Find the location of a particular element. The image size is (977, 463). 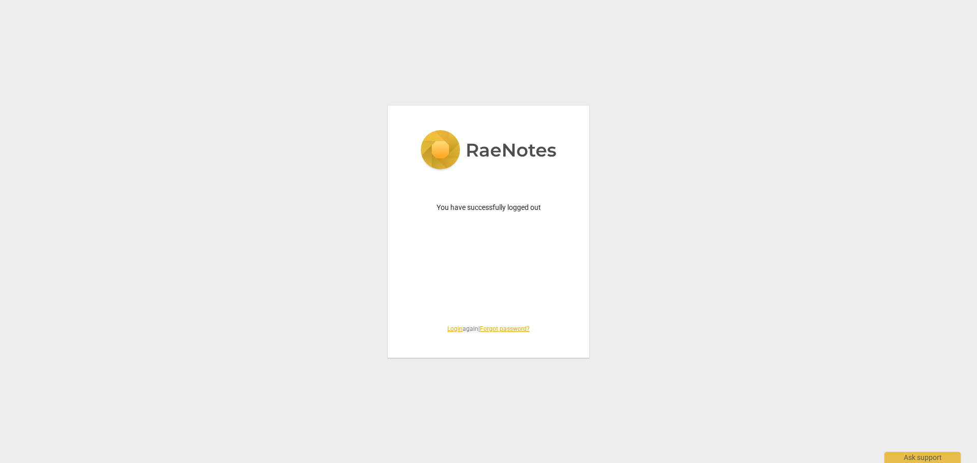

img: 5ac2273c67554f335776073100b6d88f.svg is located at coordinates (488, 151).